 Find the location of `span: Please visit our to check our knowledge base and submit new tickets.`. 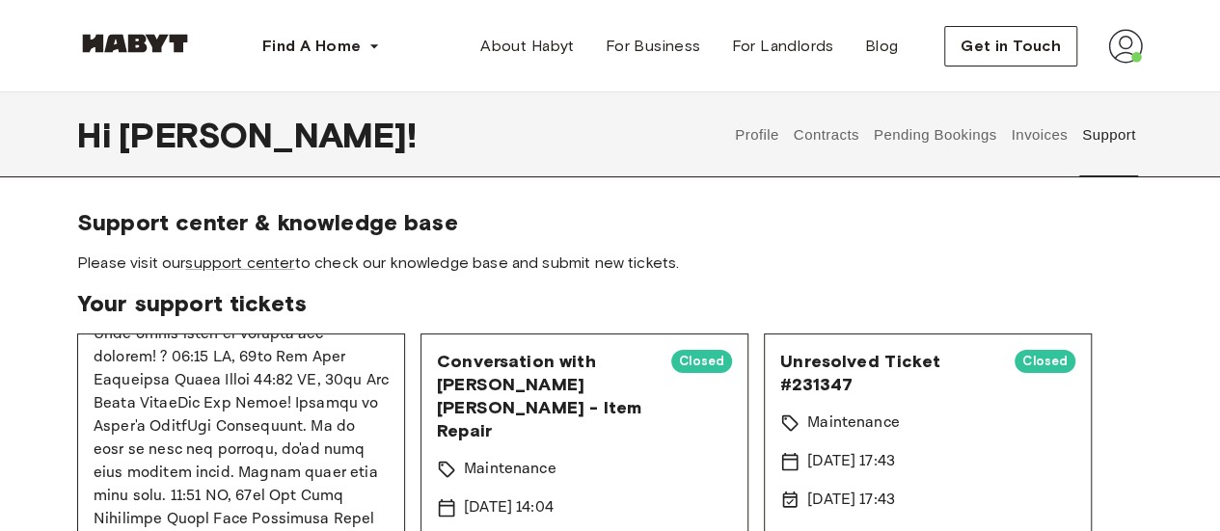

span: Please visit our to check our knowledge base and submit new tickets. is located at coordinates (609, 263).